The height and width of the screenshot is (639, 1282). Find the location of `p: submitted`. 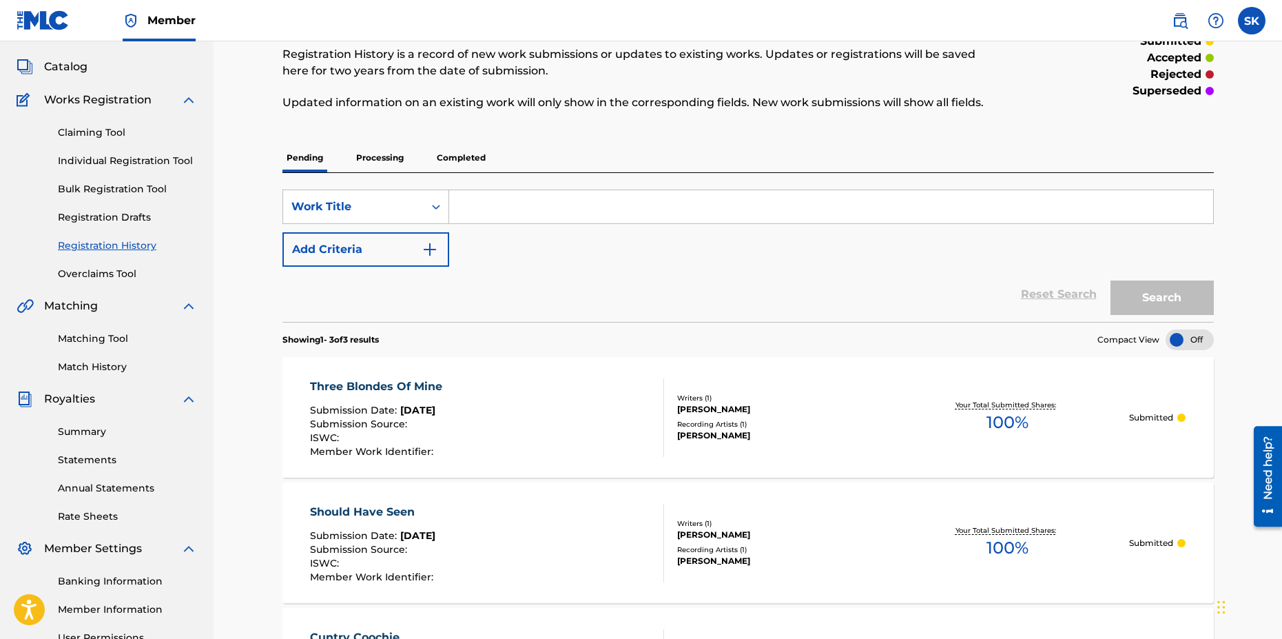

p: submitted is located at coordinates (1171, 41).